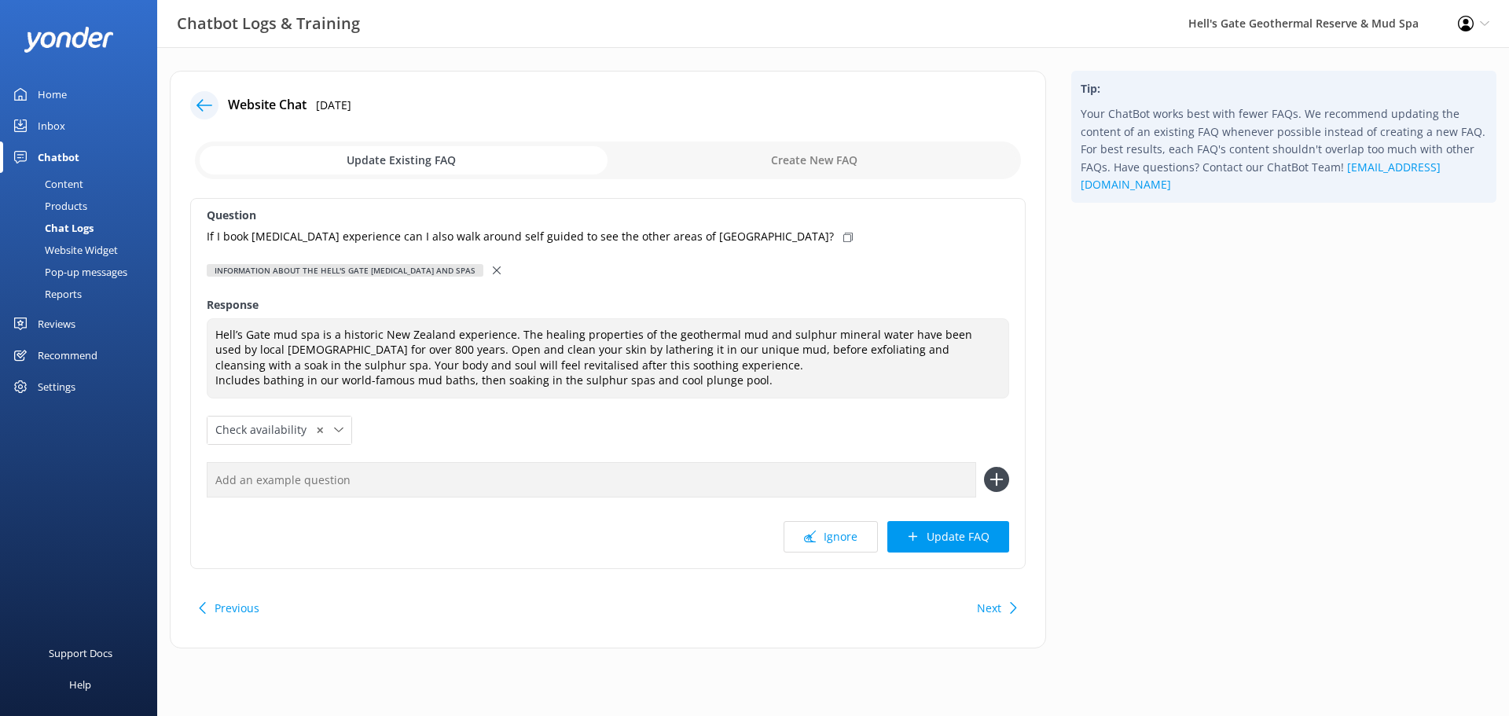 The image size is (1509, 716). I want to click on textarea: Hell’s Gate mud spa is a historic New Zealand experience. The healing properties of the geotherma..., so click(608, 358).